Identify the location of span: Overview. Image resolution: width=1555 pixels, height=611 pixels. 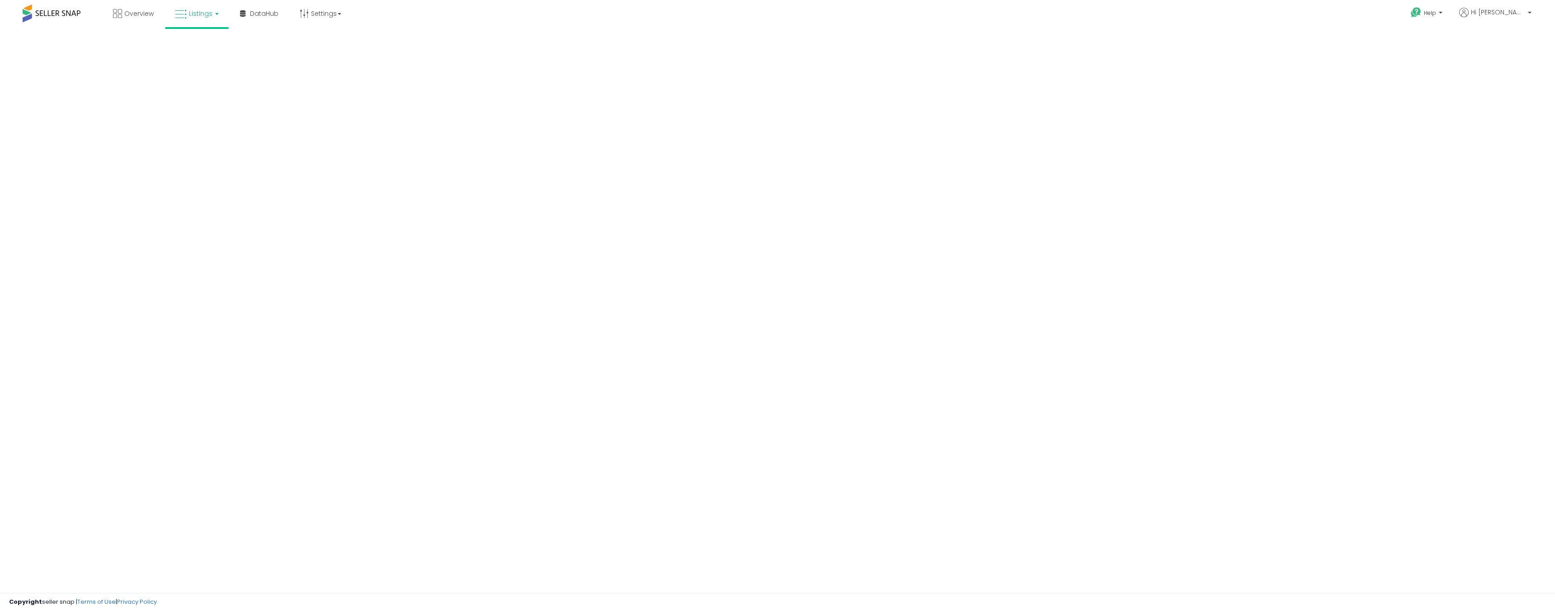
(139, 14).